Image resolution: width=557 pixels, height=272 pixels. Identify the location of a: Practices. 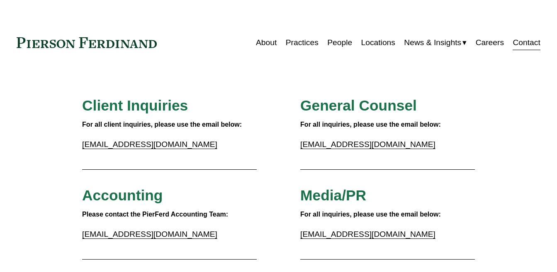
(302, 43).